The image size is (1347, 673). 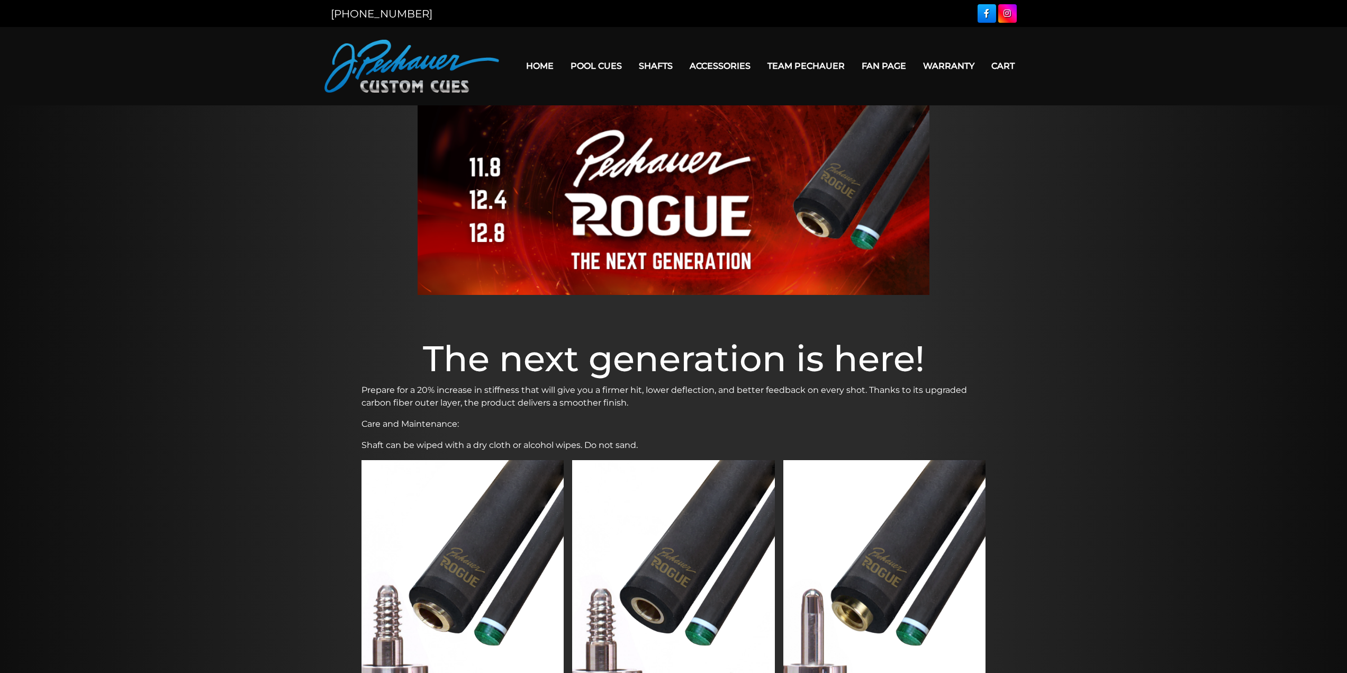 I want to click on a: Shafts, so click(x=656, y=66).